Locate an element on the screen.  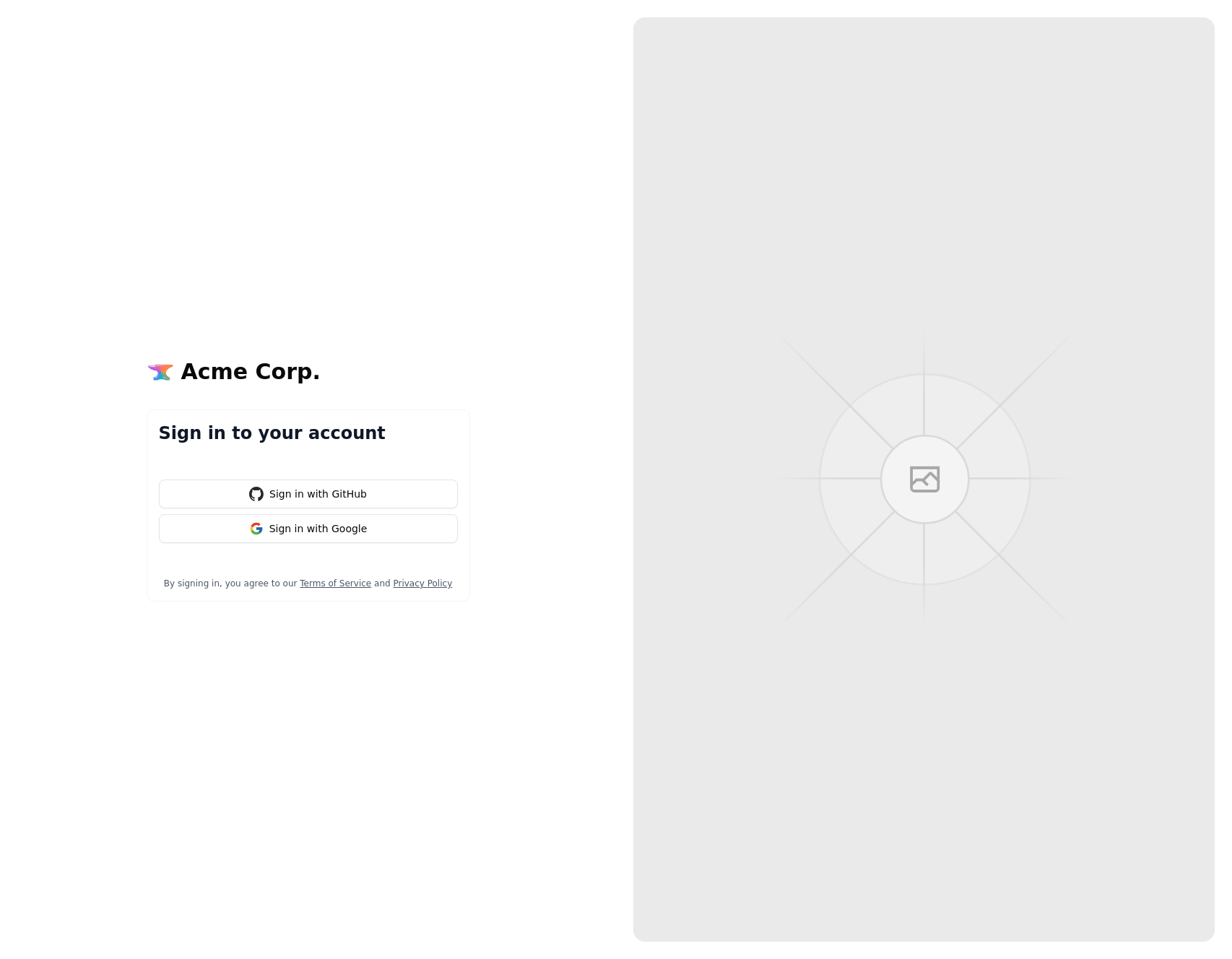
img: github-black.3b925f14.svg is located at coordinates (256, 494).